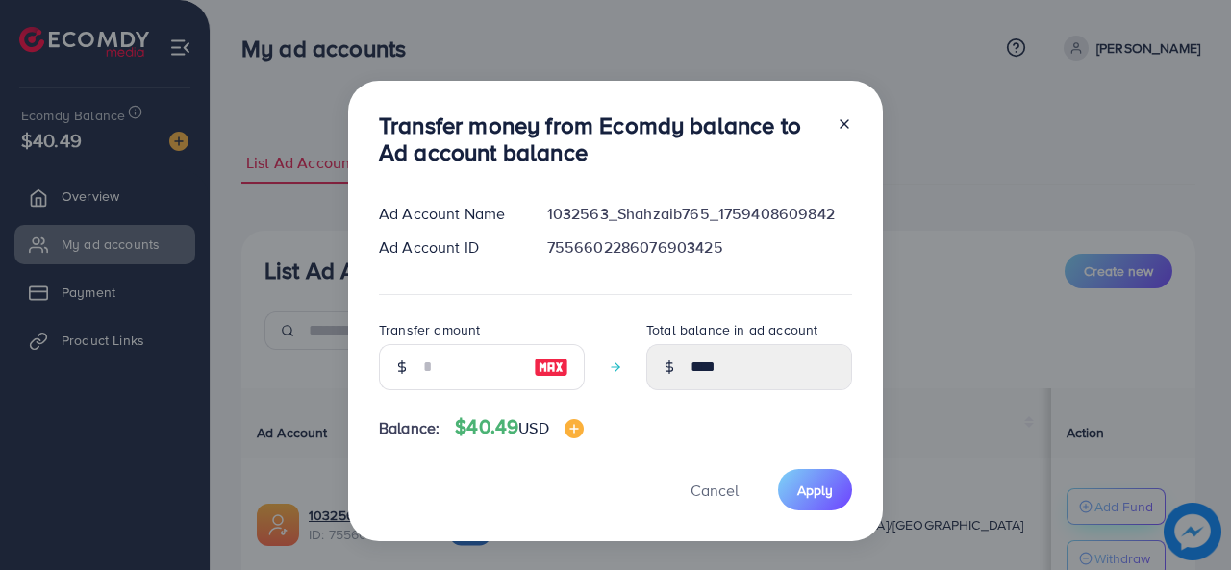  What do you see at coordinates (714, 490) in the screenshot?
I see `span: Cancel` at bounding box center [714, 490].